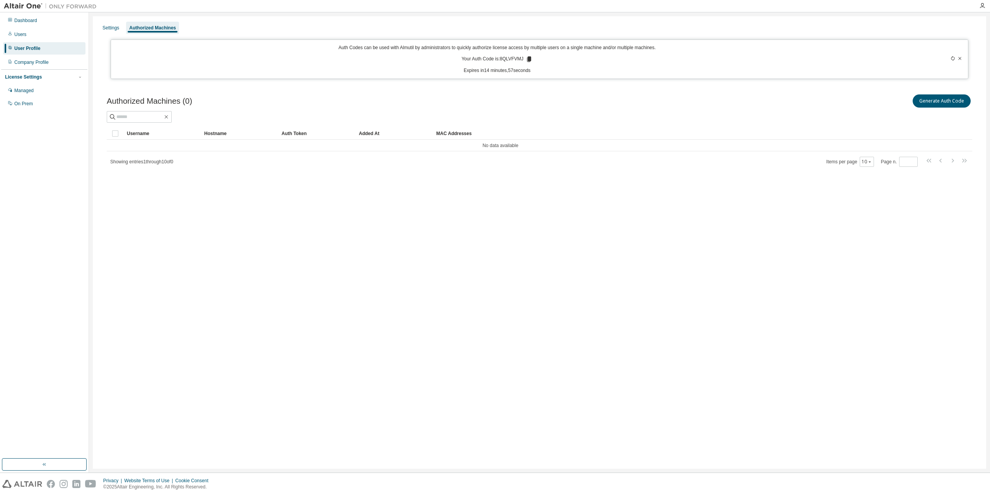 The width and height of the screenshot is (990, 495). What do you see at coordinates (22, 484) in the screenshot?
I see `img: altair_logo.svg` at bounding box center [22, 484].